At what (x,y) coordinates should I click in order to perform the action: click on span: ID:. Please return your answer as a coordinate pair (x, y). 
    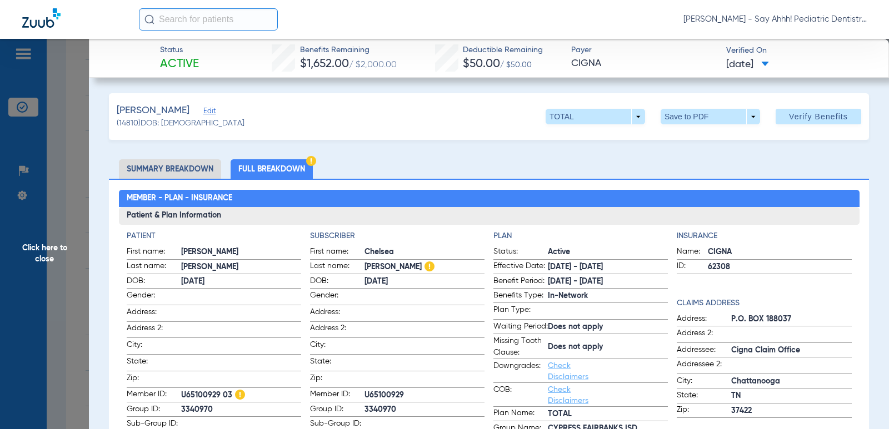
    Looking at the image, I should click on (692, 267).